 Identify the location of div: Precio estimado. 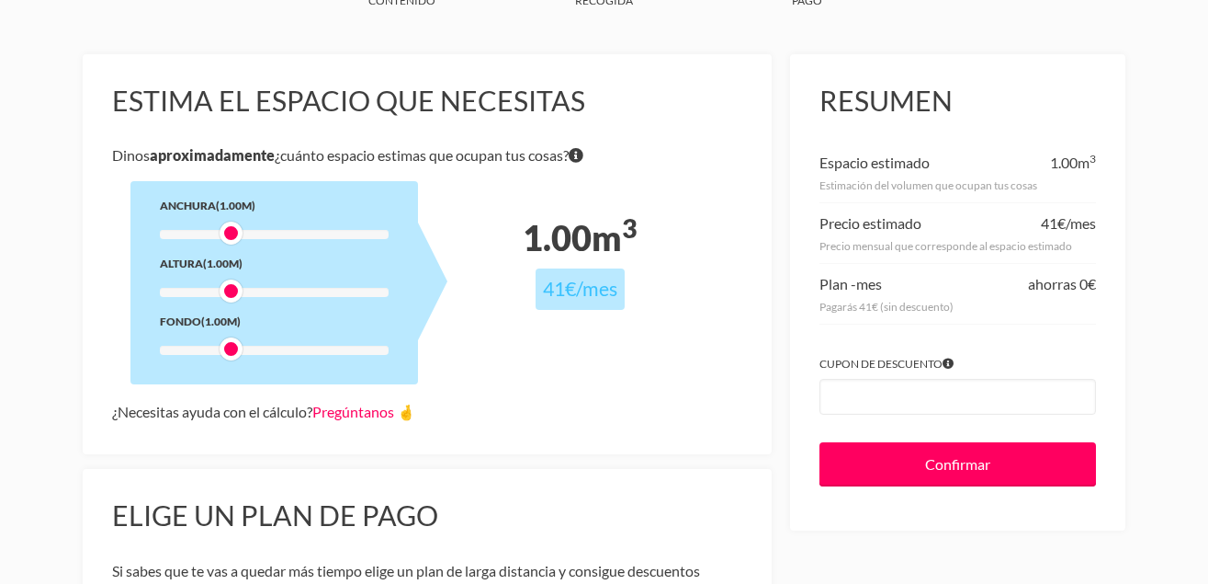
(870, 223).